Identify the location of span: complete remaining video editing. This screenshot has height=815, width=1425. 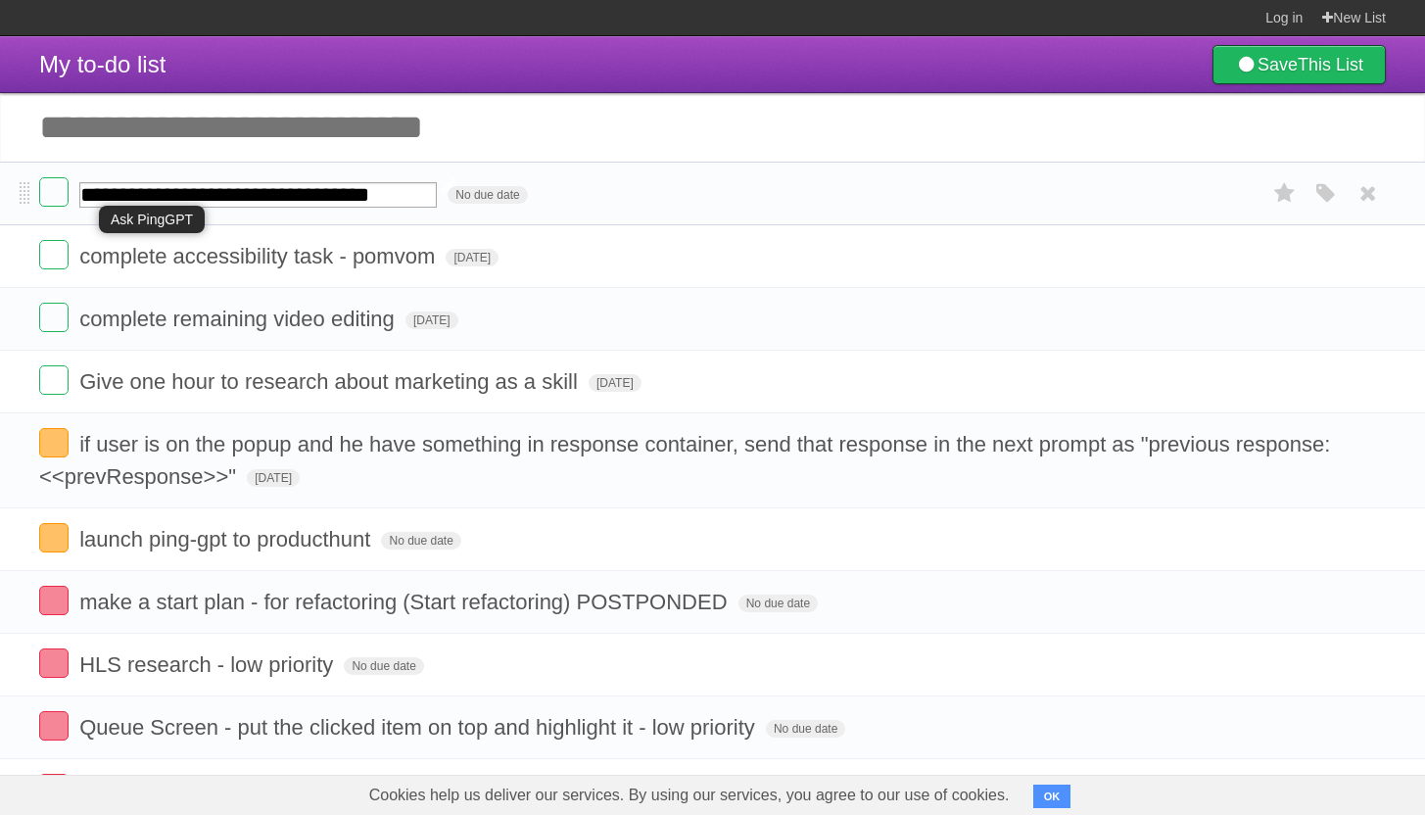
(239, 318).